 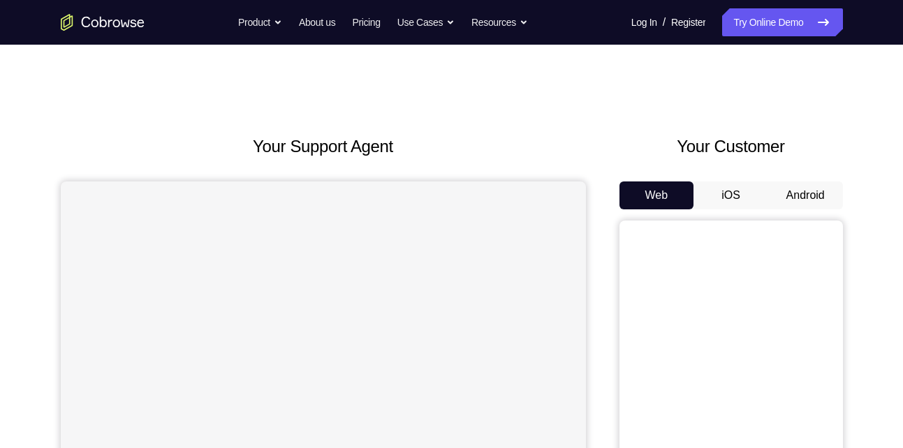 What do you see at coordinates (688, 22) in the screenshot?
I see `a: Register` at bounding box center [688, 22].